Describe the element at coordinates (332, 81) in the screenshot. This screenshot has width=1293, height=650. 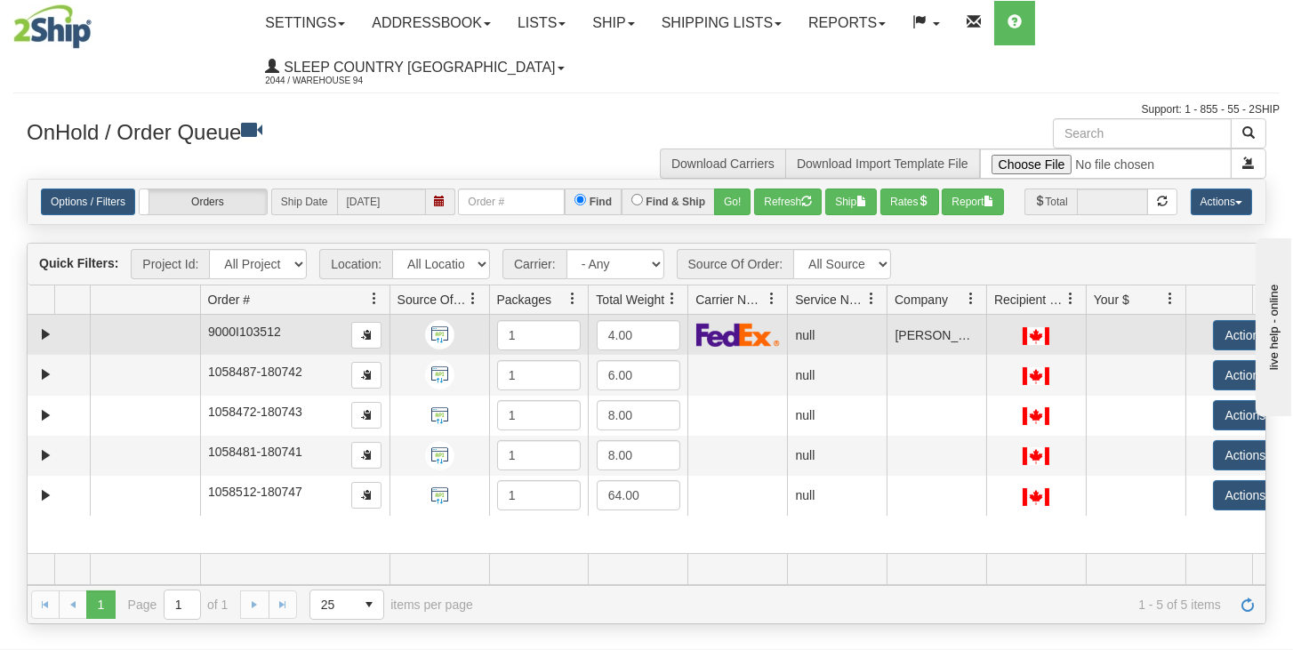
I see `span: 2044 / Warehouse 94` at that location.